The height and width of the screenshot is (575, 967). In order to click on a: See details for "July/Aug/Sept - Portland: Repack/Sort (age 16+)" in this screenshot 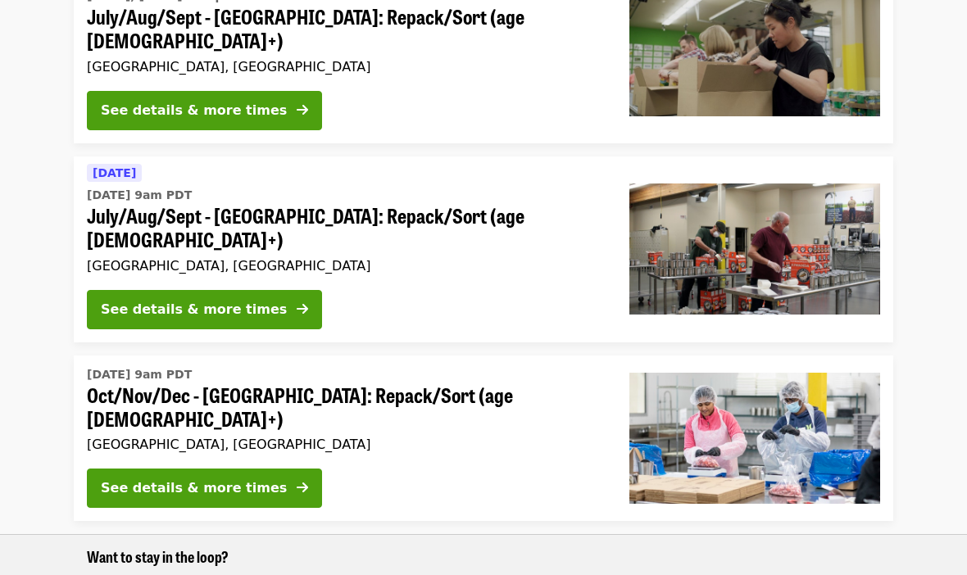, I will do `click(484, 249)`.